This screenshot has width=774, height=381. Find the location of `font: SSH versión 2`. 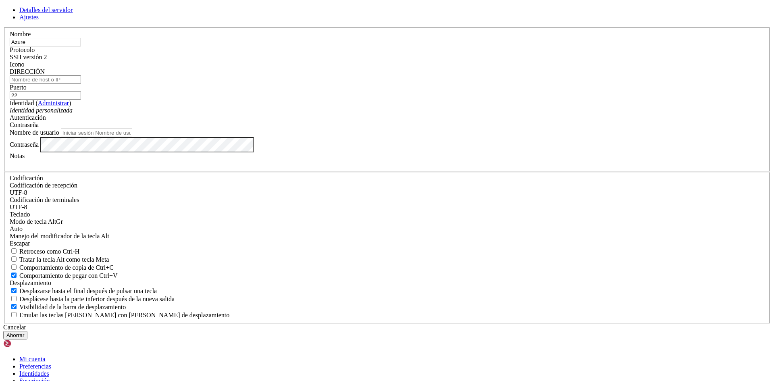

font: SSH versión 2 is located at coordinates (28, 57).